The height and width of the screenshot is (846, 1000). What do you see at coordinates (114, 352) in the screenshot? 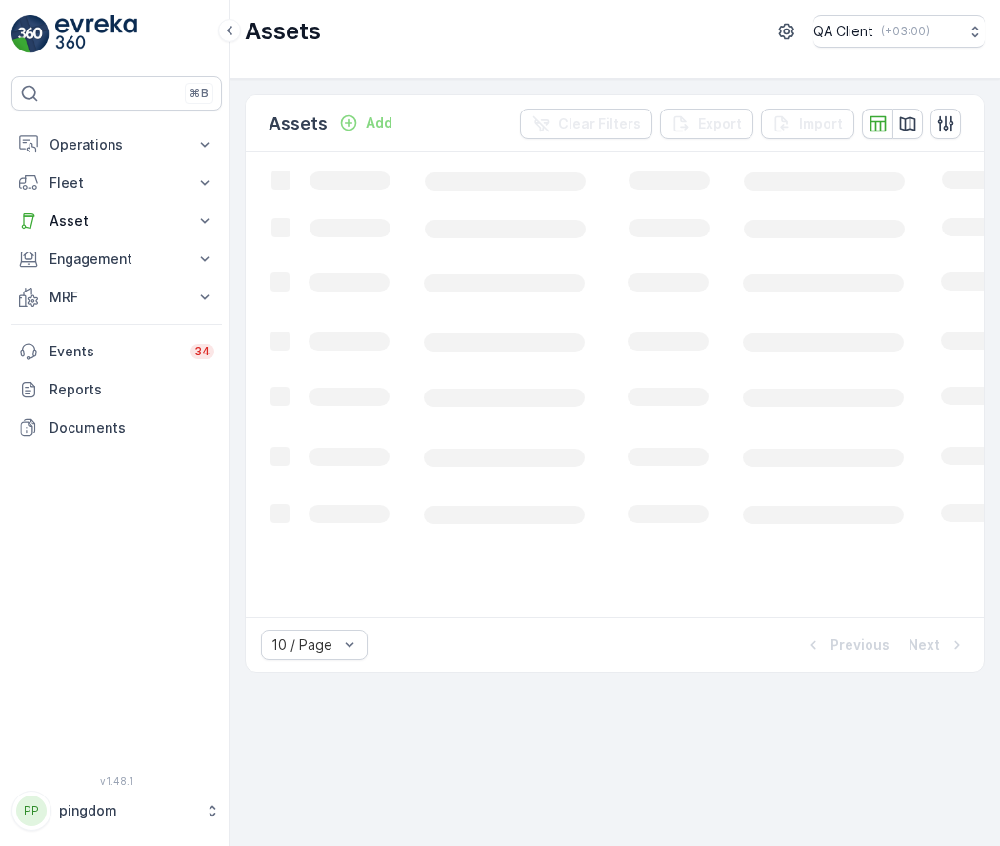
I see `p: Events` at bounding box center [114, 352].